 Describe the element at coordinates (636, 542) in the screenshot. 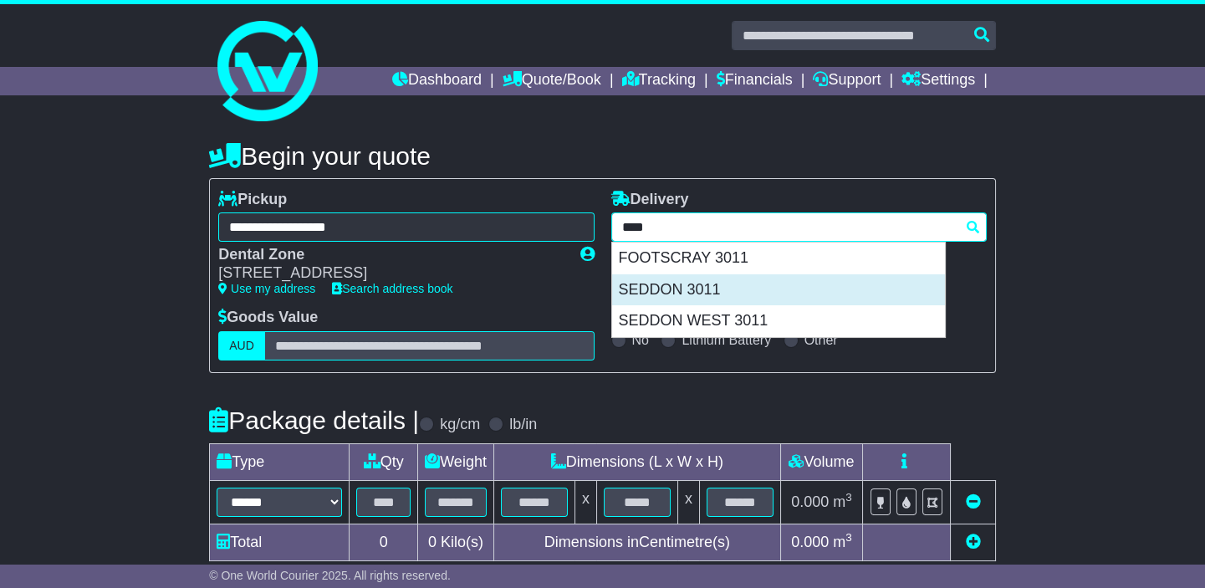

I see `td: Dimensions in Centimetre(s)` at that location.